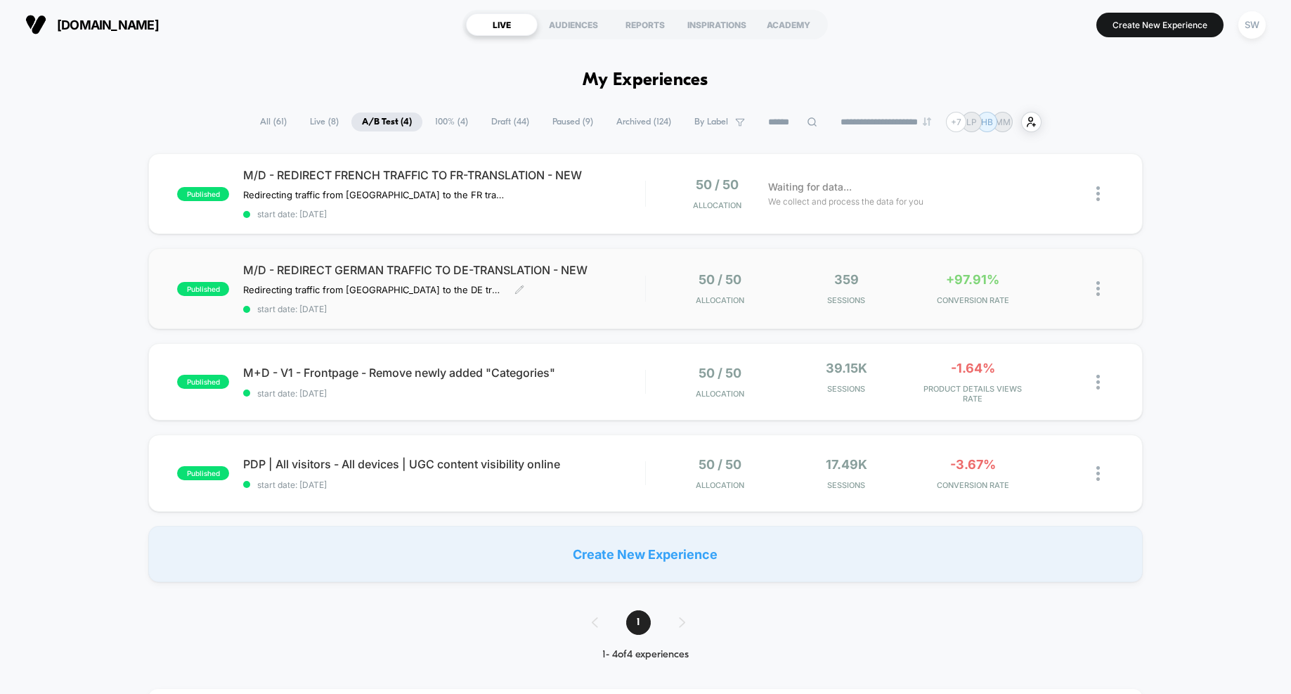 This screenshot has width=1291, height=694. Describe the element at coordinates (574, 25) in the screenshot. I see `div: AUDIENCES` at that location.